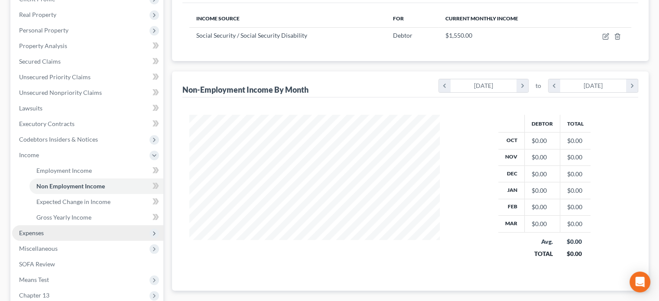 This screenshot has height=301, width=659. I want to click on a: SOFA Review, so click(87, 264).